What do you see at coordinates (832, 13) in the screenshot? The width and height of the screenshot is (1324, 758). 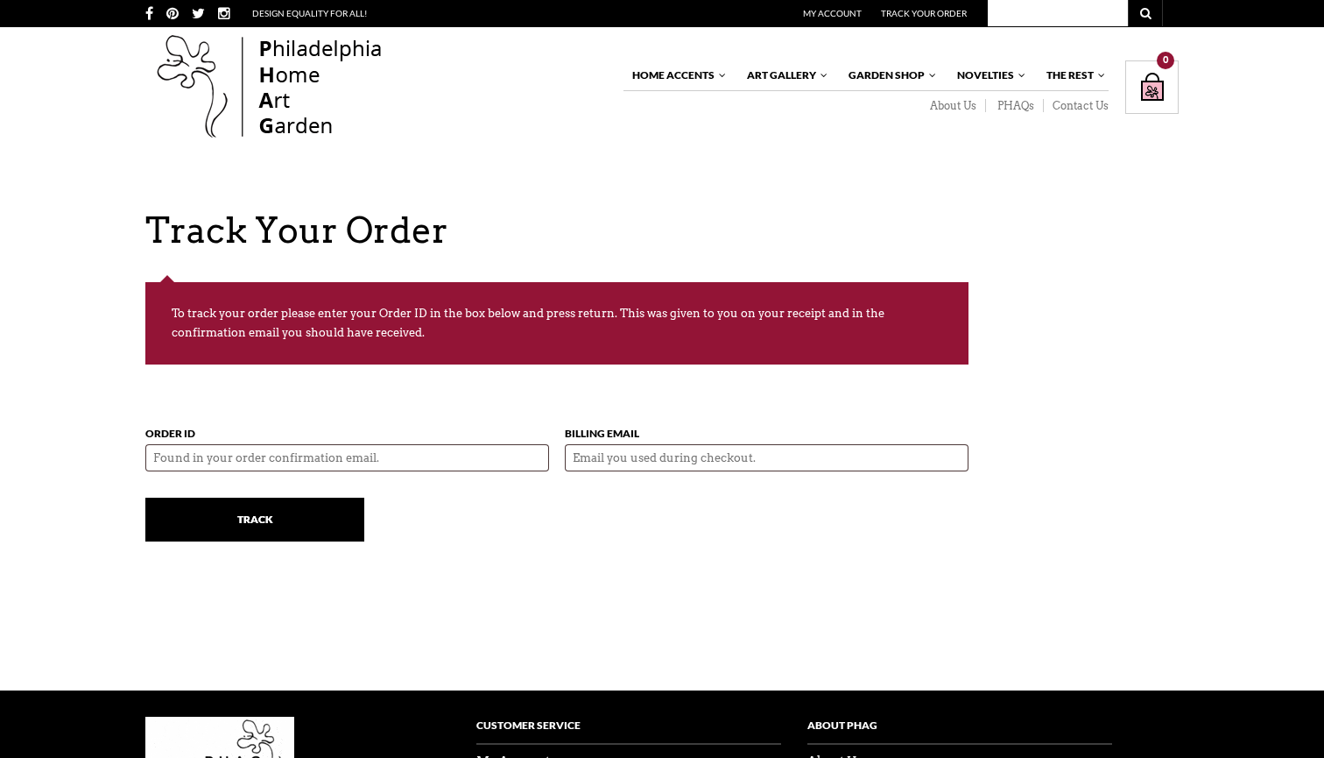 I see `a: My Account` at bounding box center [832, 13].